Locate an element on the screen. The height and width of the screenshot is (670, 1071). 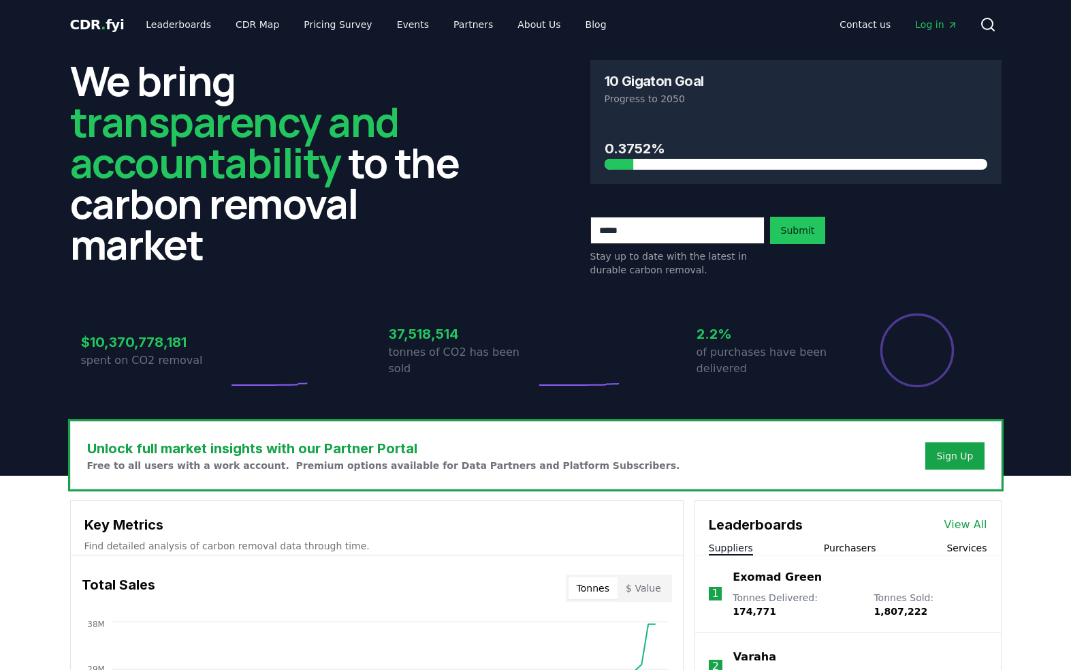
a: Partners is located at coordinates (473, 25).